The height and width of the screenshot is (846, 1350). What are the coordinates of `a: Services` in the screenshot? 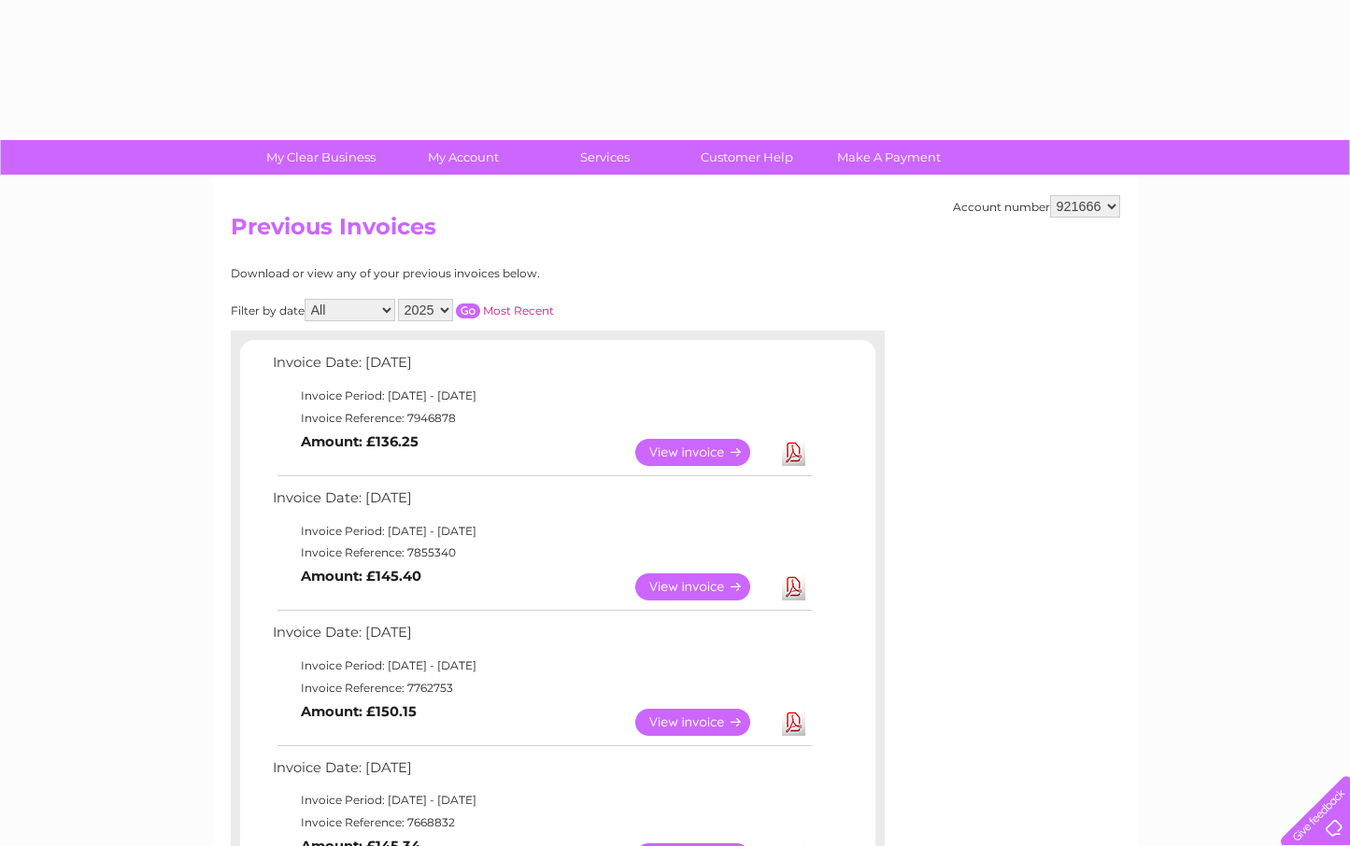 It's located at (604, 157).